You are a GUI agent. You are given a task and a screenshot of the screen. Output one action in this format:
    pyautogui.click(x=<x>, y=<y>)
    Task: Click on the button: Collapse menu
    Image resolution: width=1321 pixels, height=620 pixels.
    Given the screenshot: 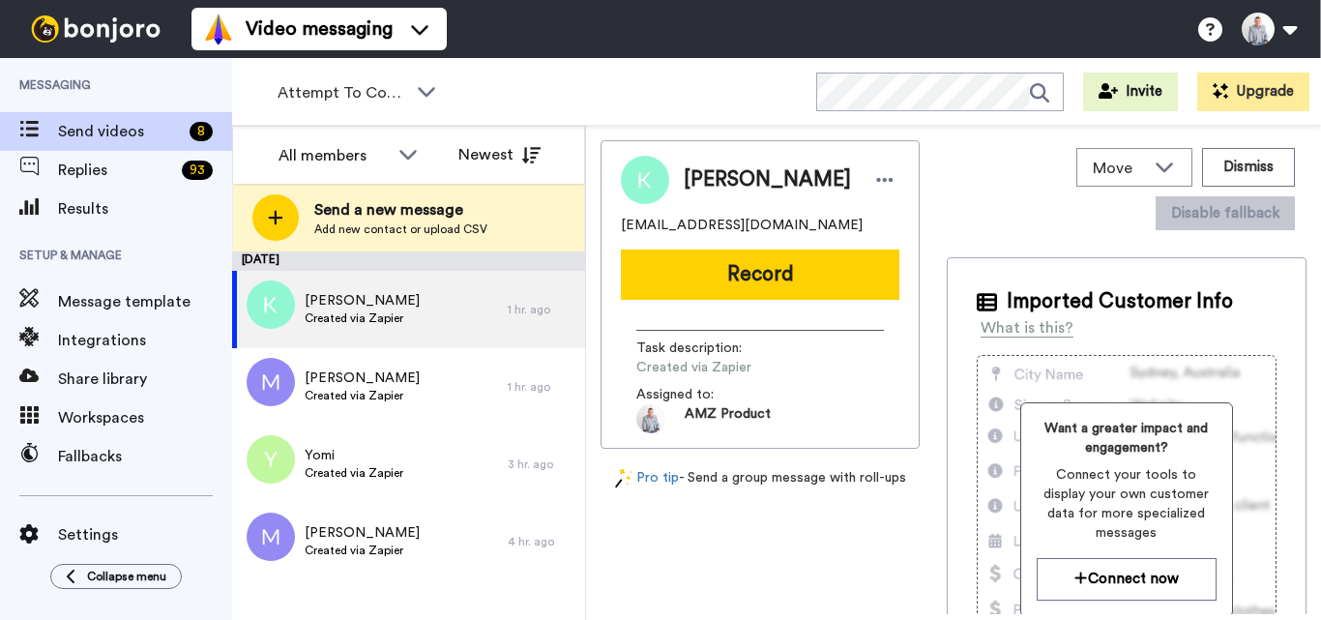 What is the action you would take?
    pyautogui.click(x=116, y=576)
    